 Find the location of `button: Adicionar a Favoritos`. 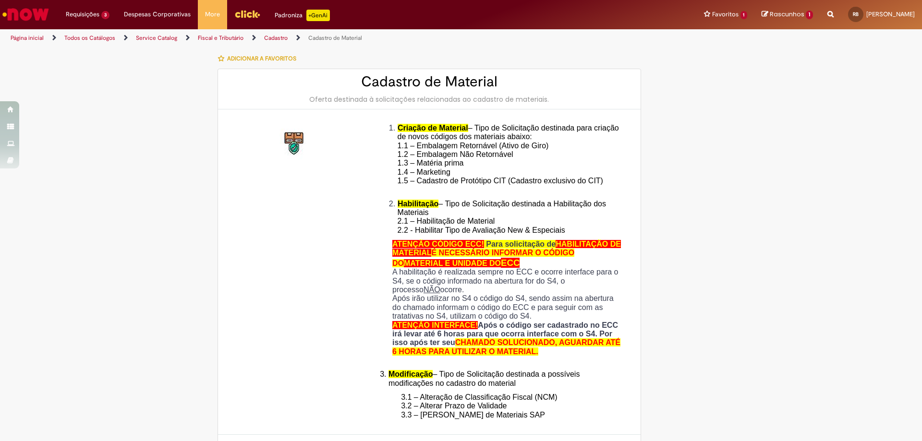

button: Adicionar a Favoritos is located at coordinates (259, 59).